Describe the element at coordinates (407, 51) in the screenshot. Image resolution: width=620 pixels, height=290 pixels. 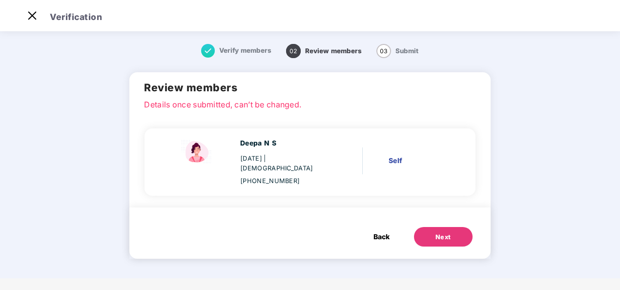
I see `span: Submit` at that location.